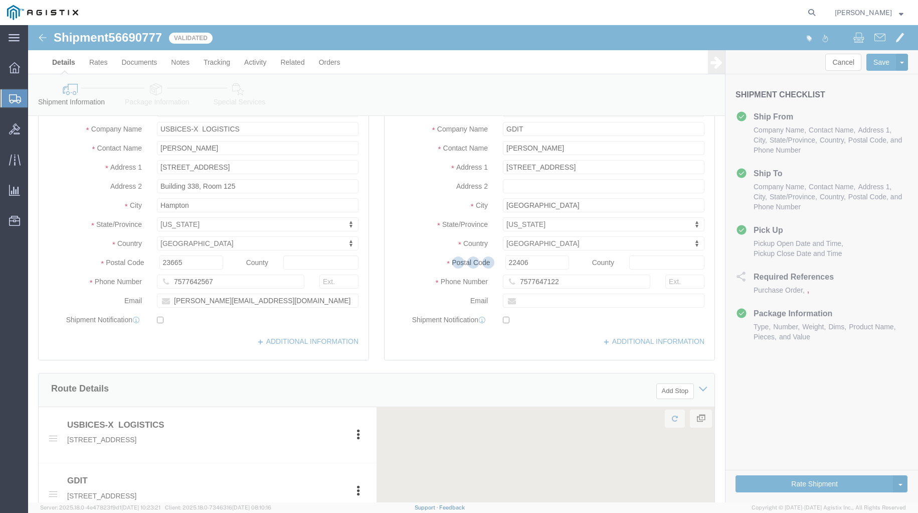 The width and height of the screenshot is (918, 513). Describe the element at coordinates (43, 13) in the screenshot. I see `img: logo` at that location.